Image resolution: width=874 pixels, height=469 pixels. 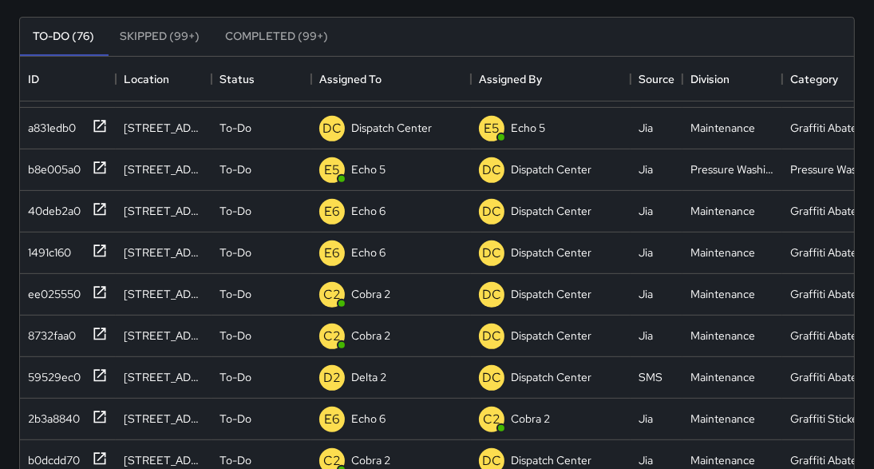 I want to click on div: 521 16th Street, so click(x=164, y=252).